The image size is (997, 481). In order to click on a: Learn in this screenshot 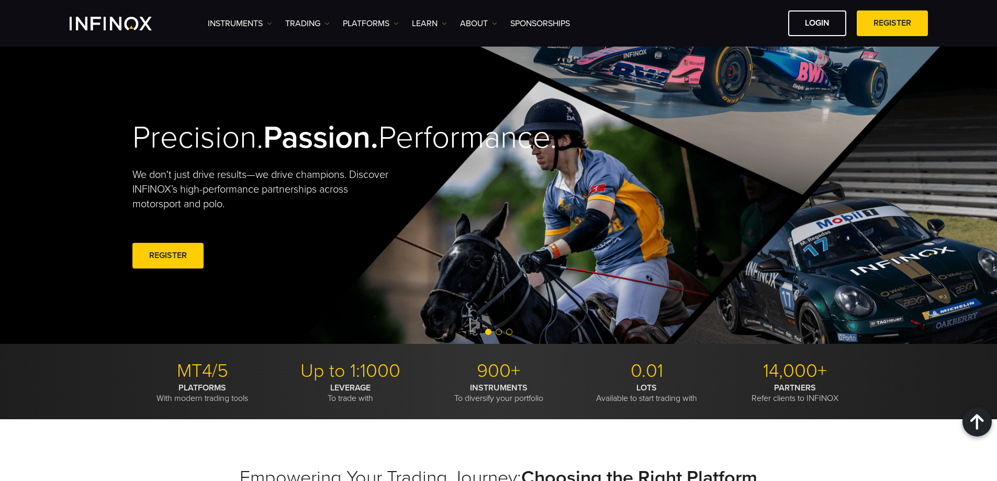, I will do `click(429, 24)`.